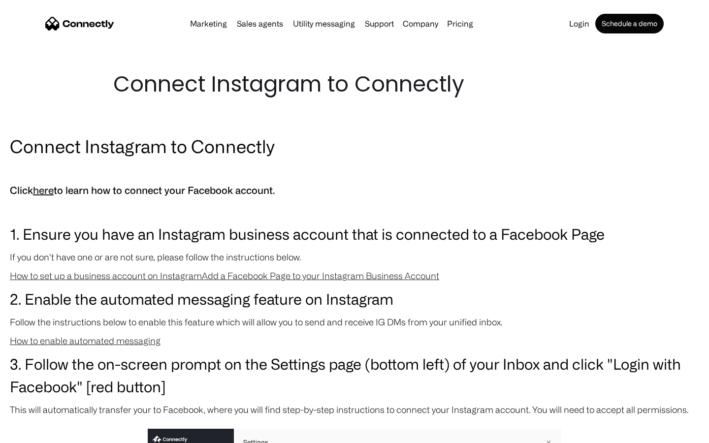  I want to click on h1: Connect Instagram to Connectly, so click(355, 84).